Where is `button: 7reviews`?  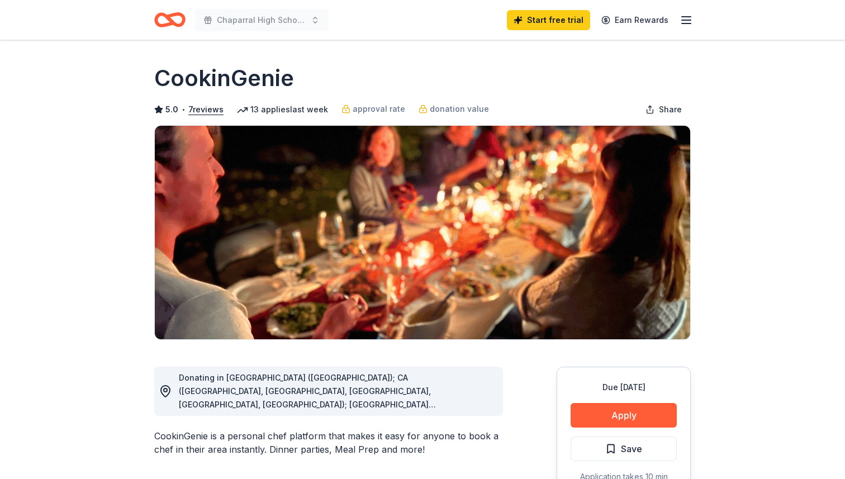 button: 7reviews is located at coordinates (206, 110).